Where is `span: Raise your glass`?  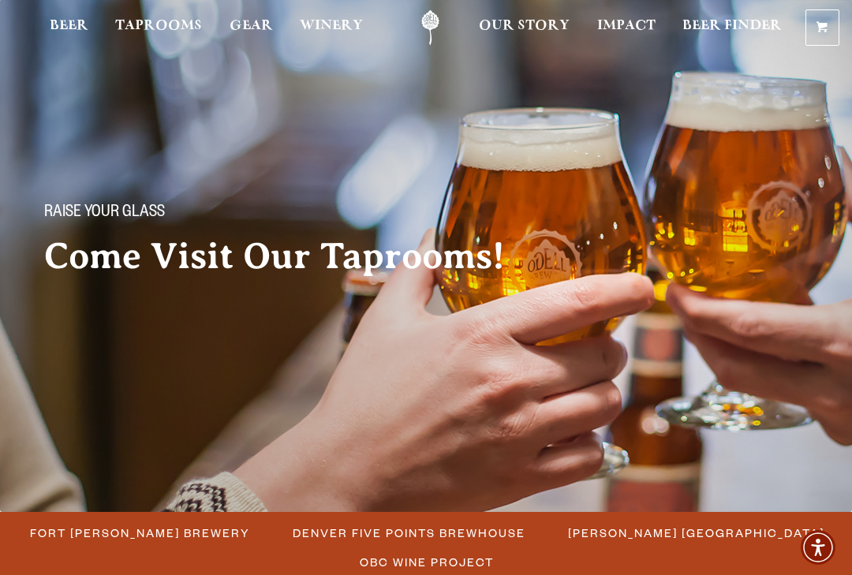 span: Raise your glass is located at coordinates (104, 214).